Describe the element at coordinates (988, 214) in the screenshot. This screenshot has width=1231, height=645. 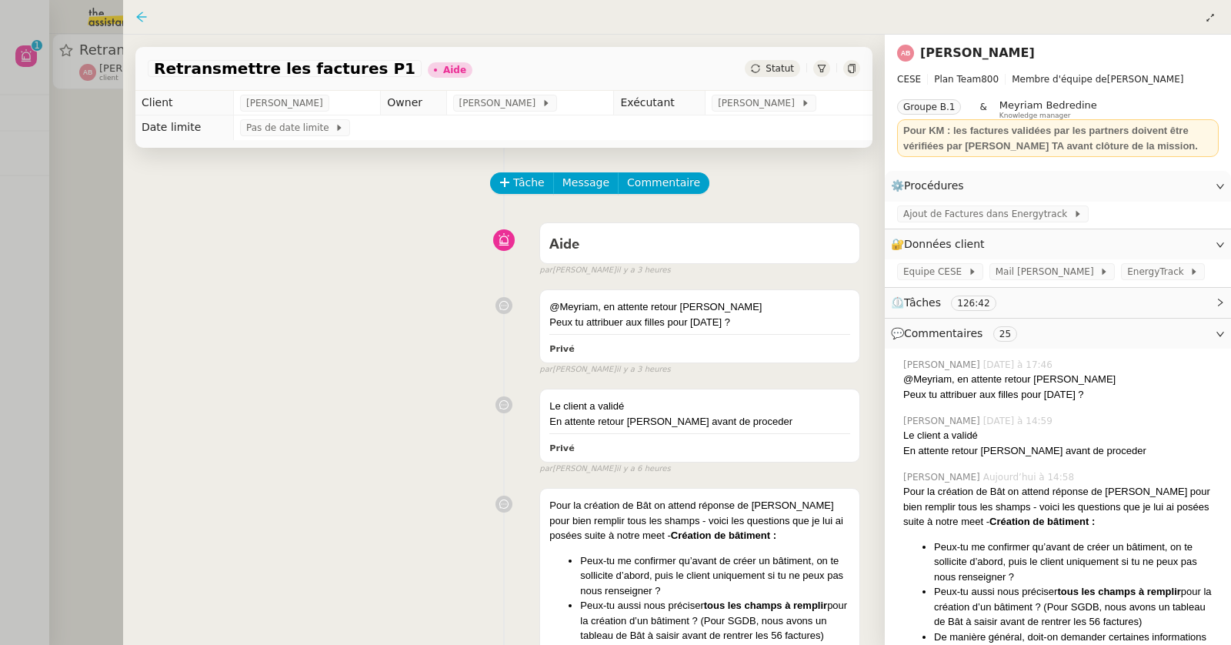
I see `span: Ajout de Factures dans Energytrack` at that location.